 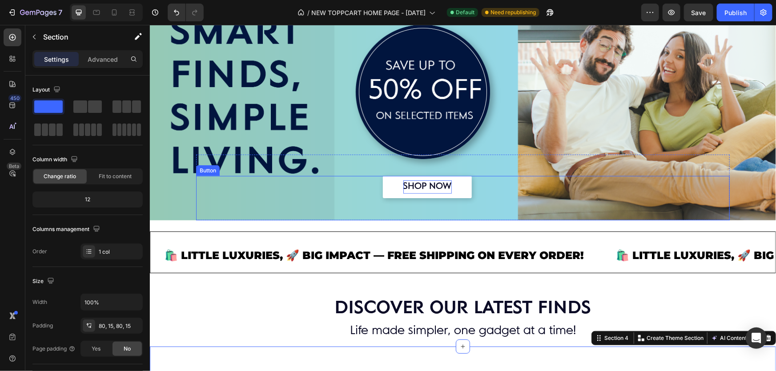 What do you see at coordinates (103, 59) in the screenshot?
I see `p: Advanced` at bounding box center [103, 59].